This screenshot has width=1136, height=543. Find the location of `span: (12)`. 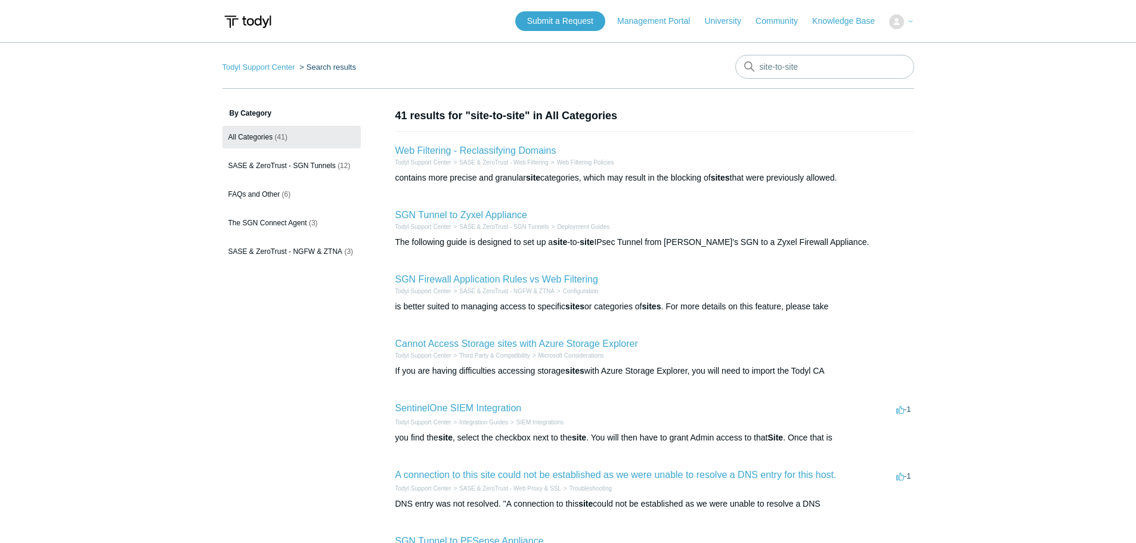

span: (12) is located at coordinates (343, 166).